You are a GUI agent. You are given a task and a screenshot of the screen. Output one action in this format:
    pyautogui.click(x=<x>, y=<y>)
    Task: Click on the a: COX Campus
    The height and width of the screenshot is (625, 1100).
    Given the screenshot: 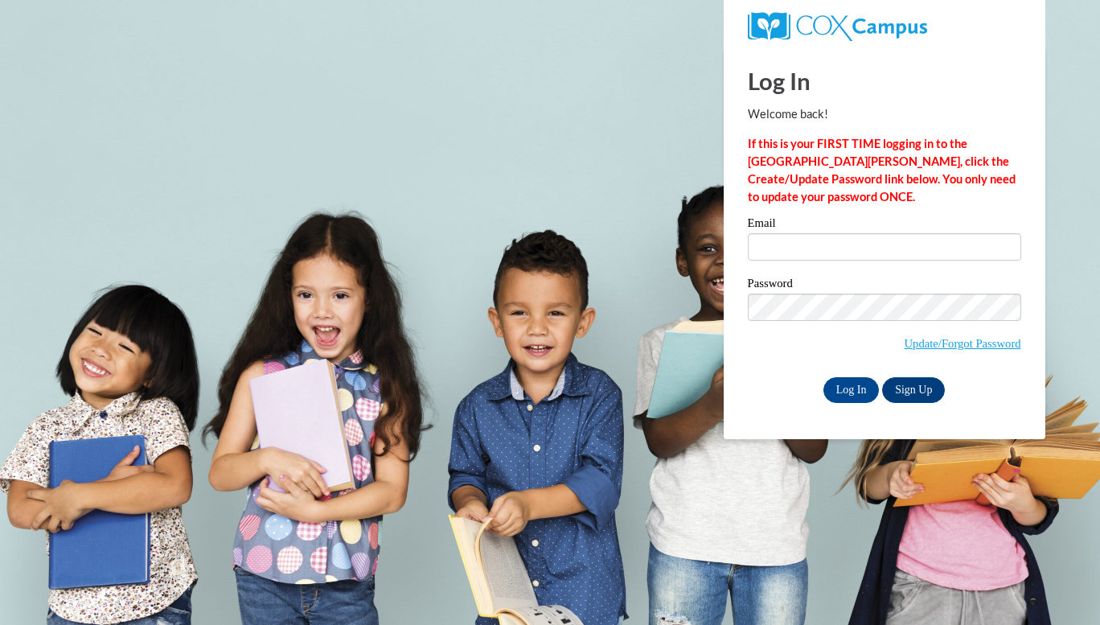 What is the action you would take?
    pyautogui.click(x=837, y=25)
    